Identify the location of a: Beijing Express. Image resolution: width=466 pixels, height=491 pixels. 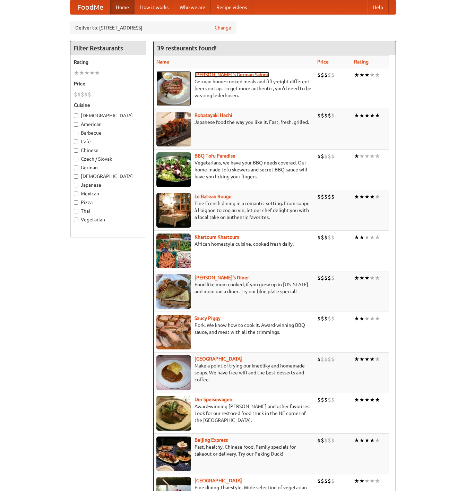
(211, 440).